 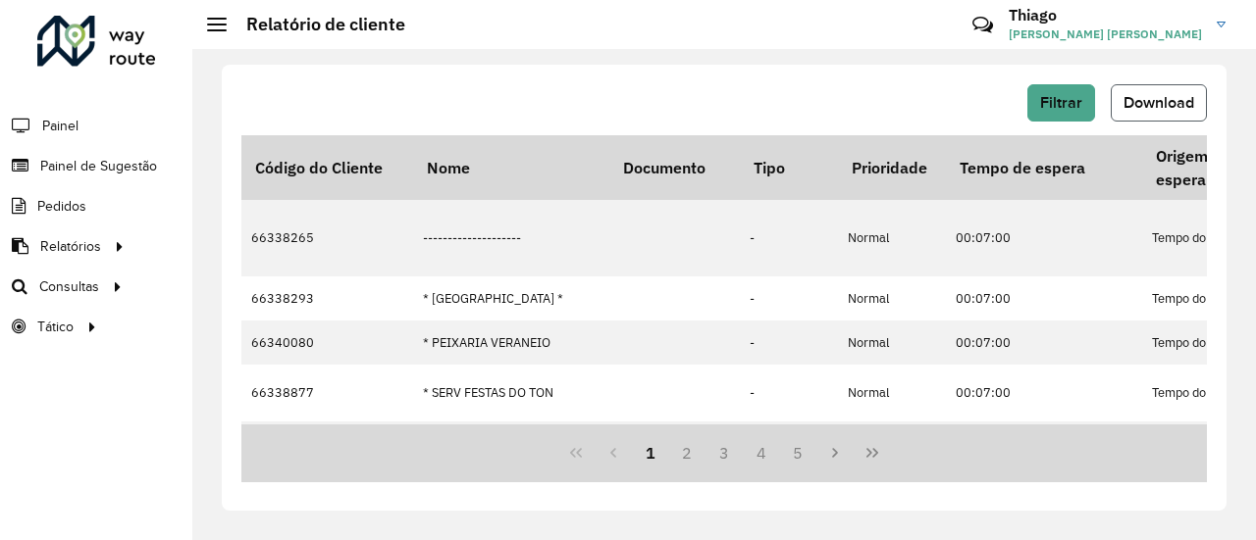 I want to click on button: Last Page, so click(x=872, y=453).